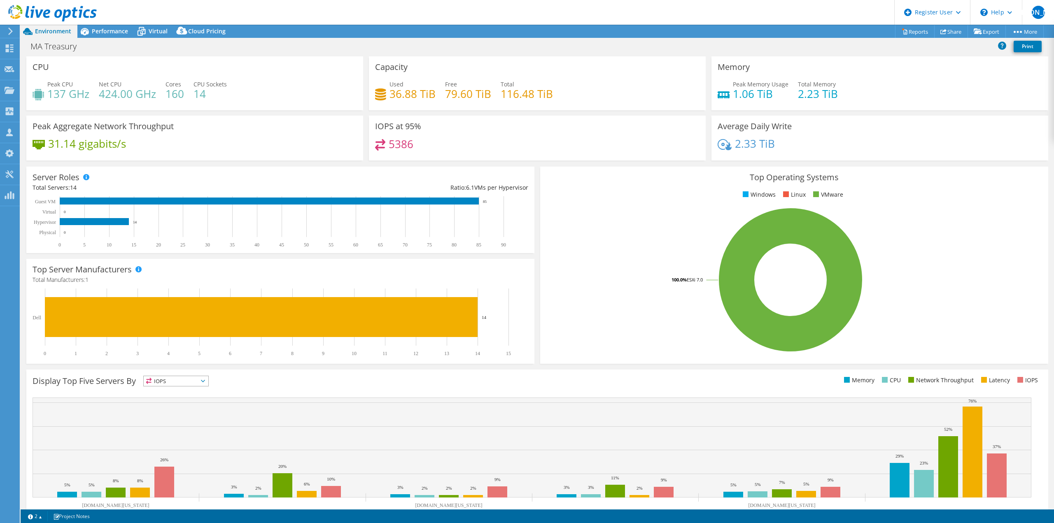  I want to click on h3: Capacity, so click(391, 67).